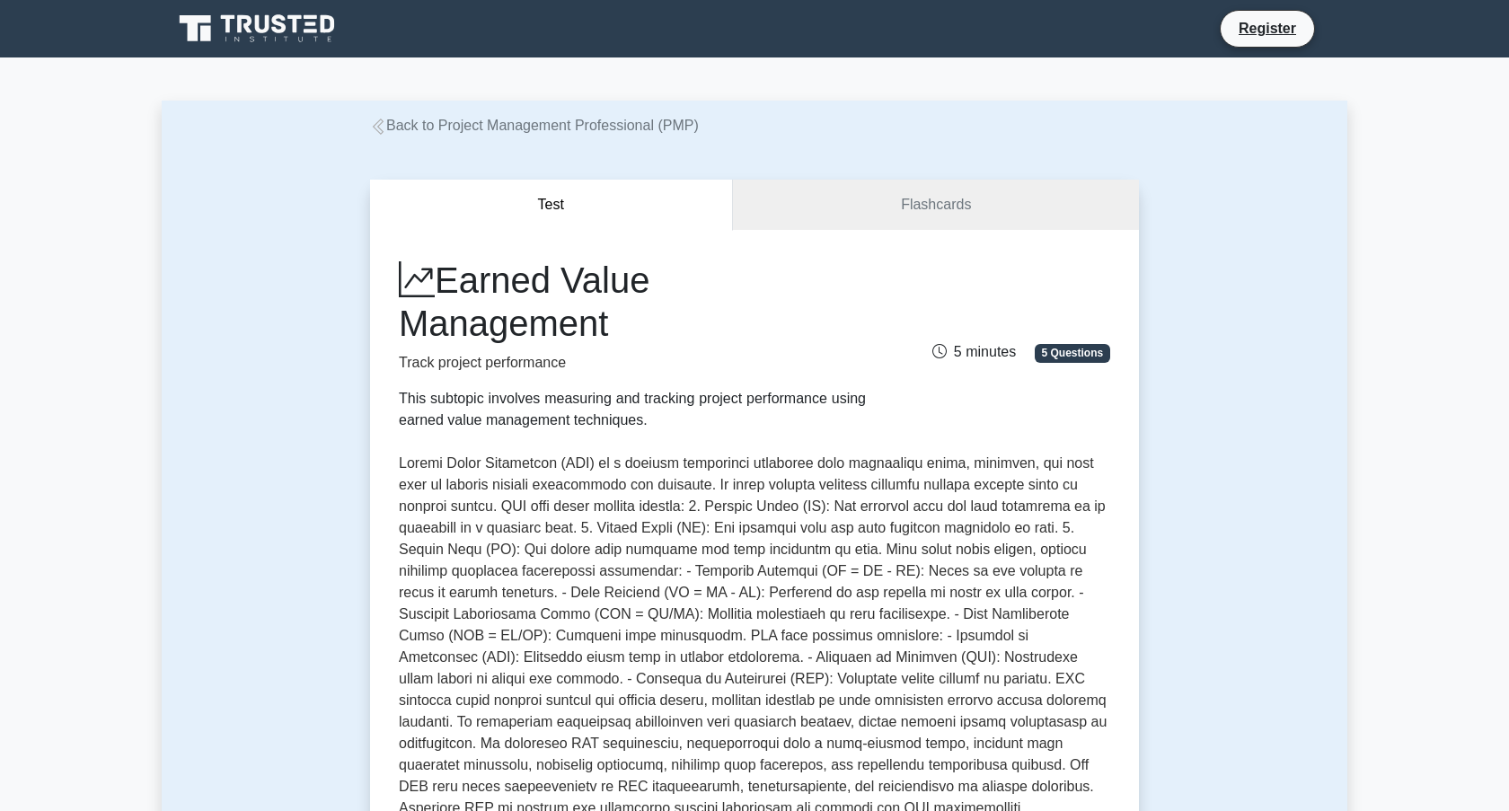  I want to click on button: Test, so click(552, 205).